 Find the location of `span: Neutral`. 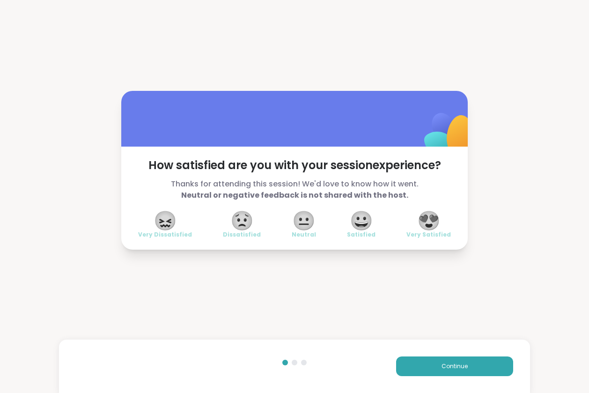

span: Neutral is located at coordinates (304, 234).